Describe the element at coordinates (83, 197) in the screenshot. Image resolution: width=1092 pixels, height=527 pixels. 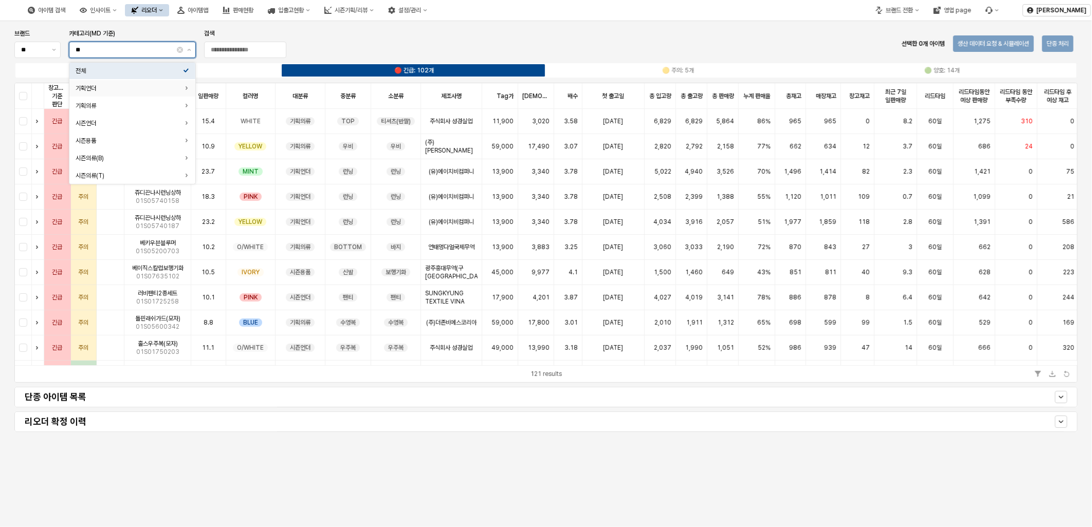
I see `span: 주의` at that location.